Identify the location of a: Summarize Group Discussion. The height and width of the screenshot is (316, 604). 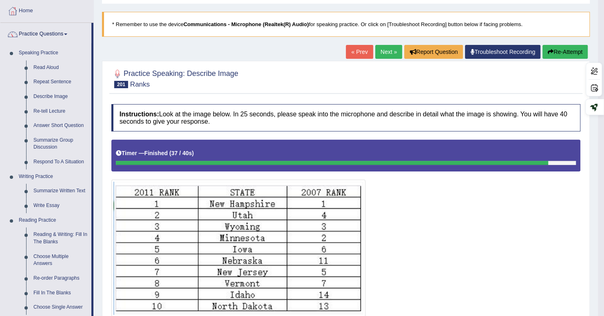
(60, 144).